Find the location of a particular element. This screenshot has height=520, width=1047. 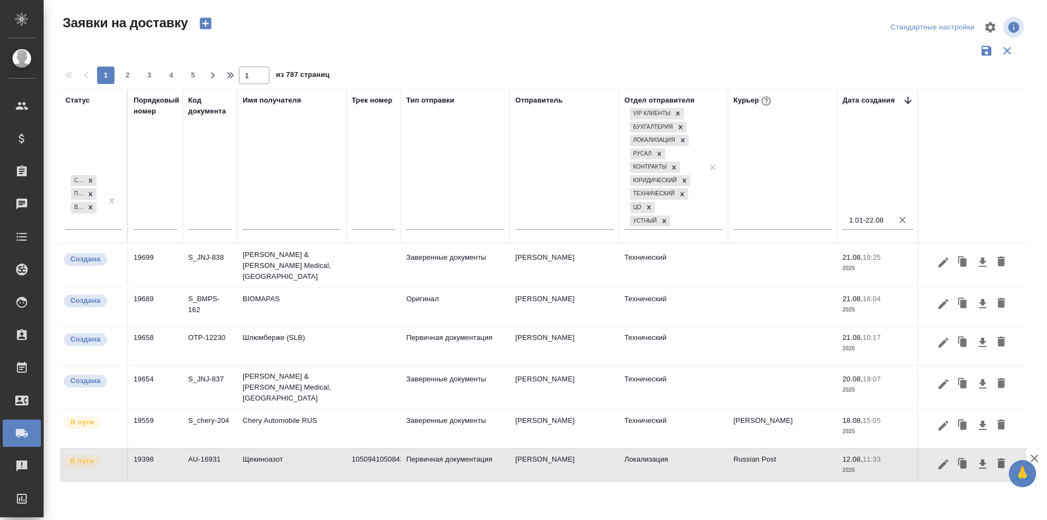

td: Локализация is located at coordinates (673, 467).